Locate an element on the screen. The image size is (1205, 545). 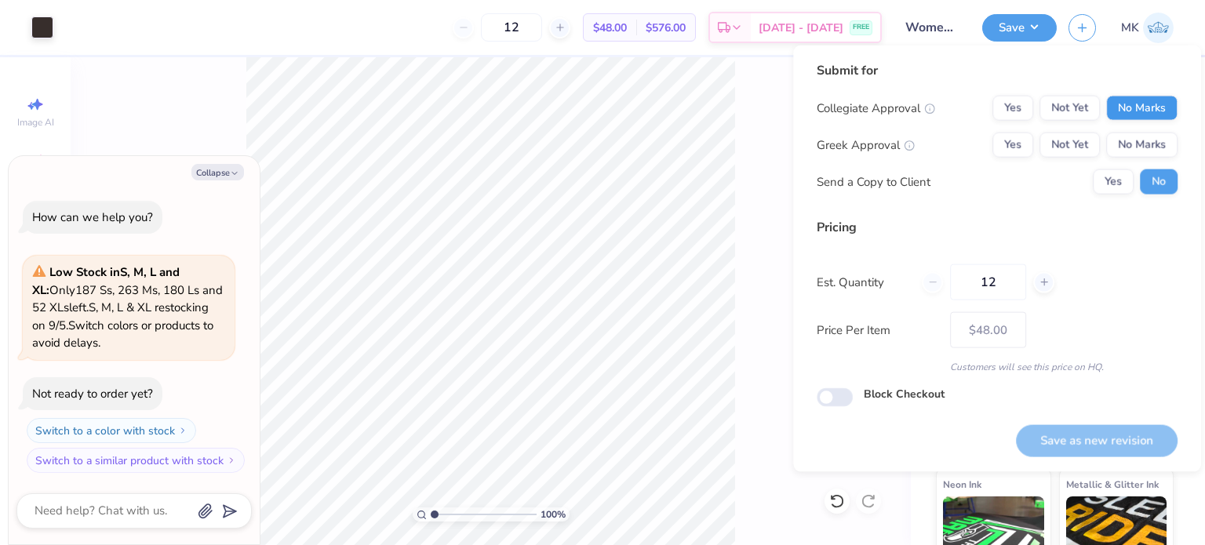
div: How can we help you? is located at coordinates (93, 217).